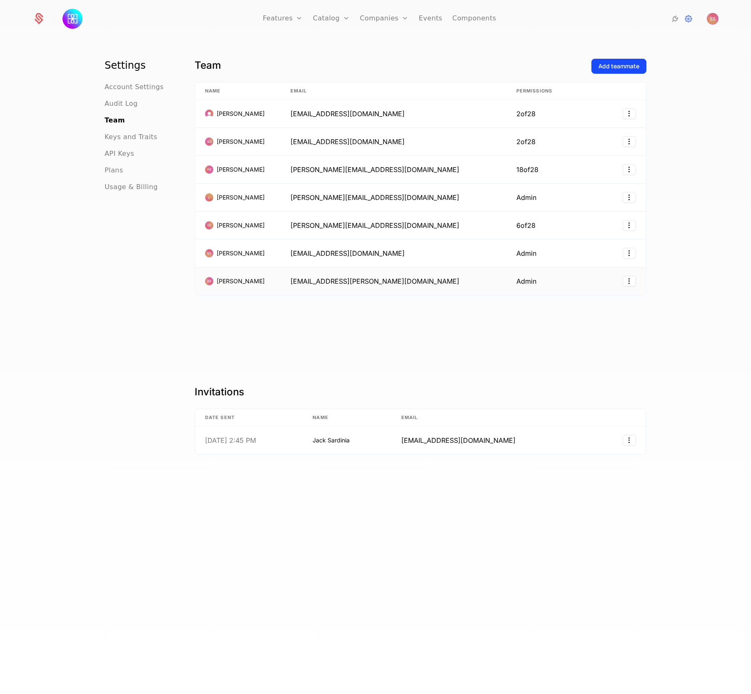 The height and width of the screenshot is (694, 751). I want to click on a: Audit Log, so click(121, 104).